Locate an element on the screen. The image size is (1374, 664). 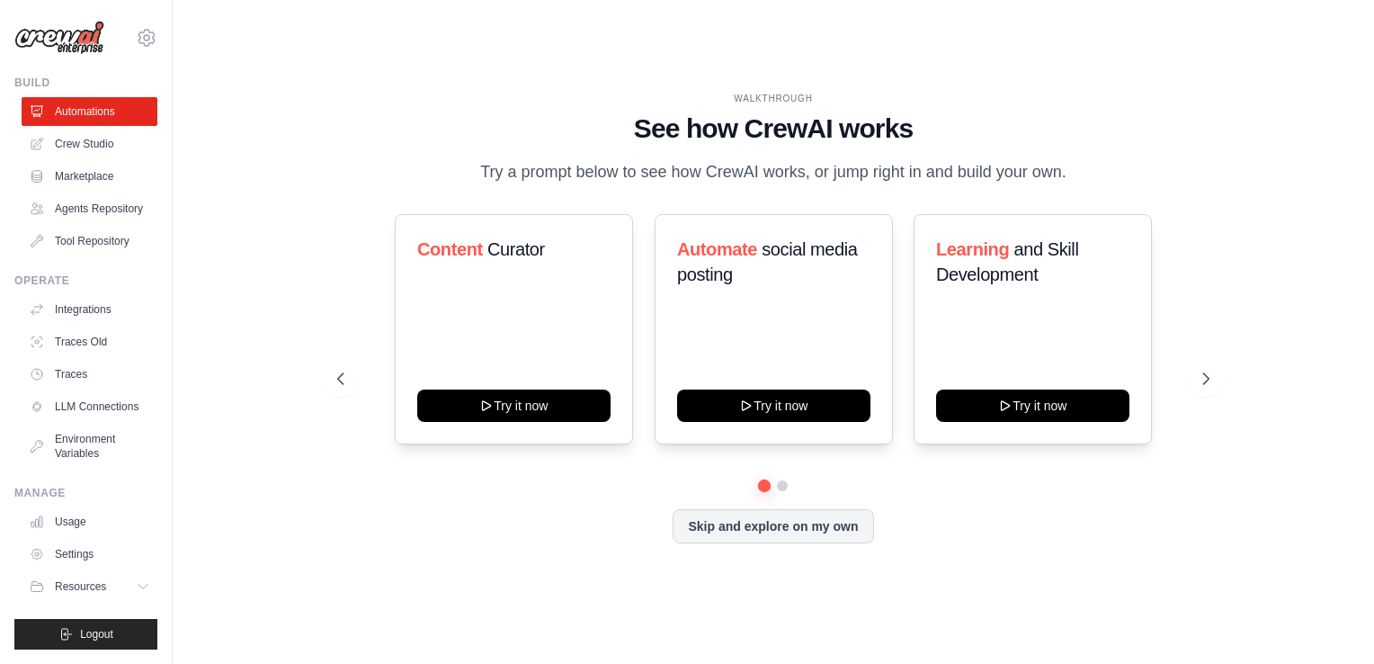
a: Usage is located at coordinates (89, 521).